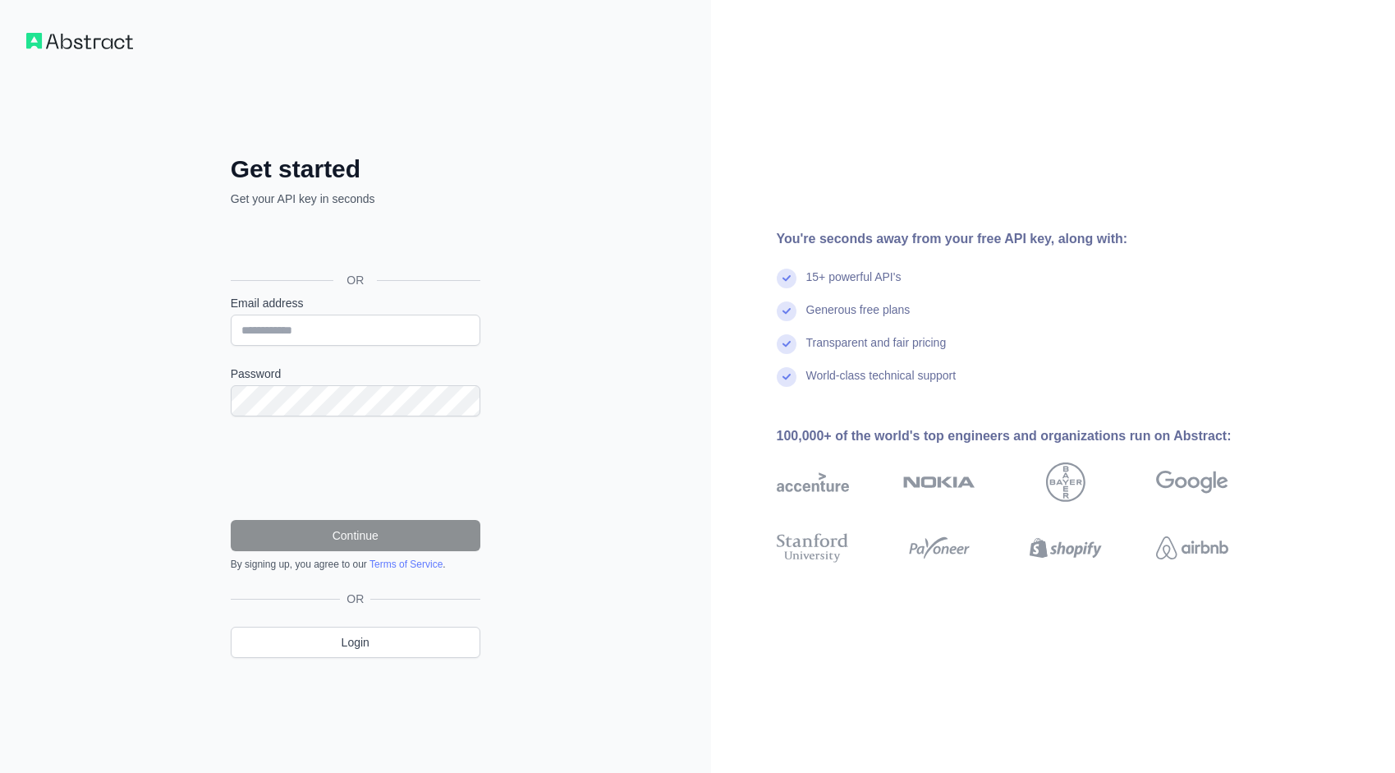 The height and width of the screenshot is (773, 1395). I want to click on img: stanford university, so click(813, 548).